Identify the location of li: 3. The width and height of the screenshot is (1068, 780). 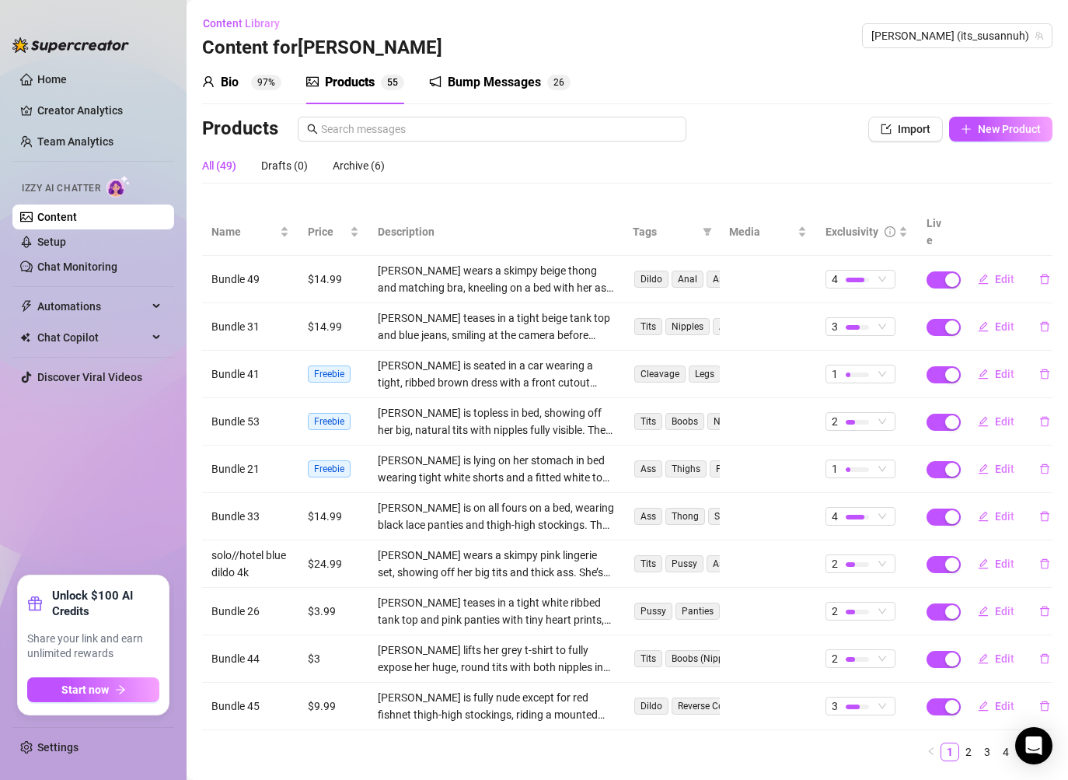
(987, 752).